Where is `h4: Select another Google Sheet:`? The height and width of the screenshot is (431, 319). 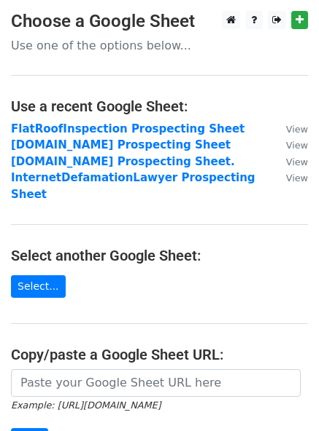 h4: Select another Google Sheet: is located at coordinates (159, 256).